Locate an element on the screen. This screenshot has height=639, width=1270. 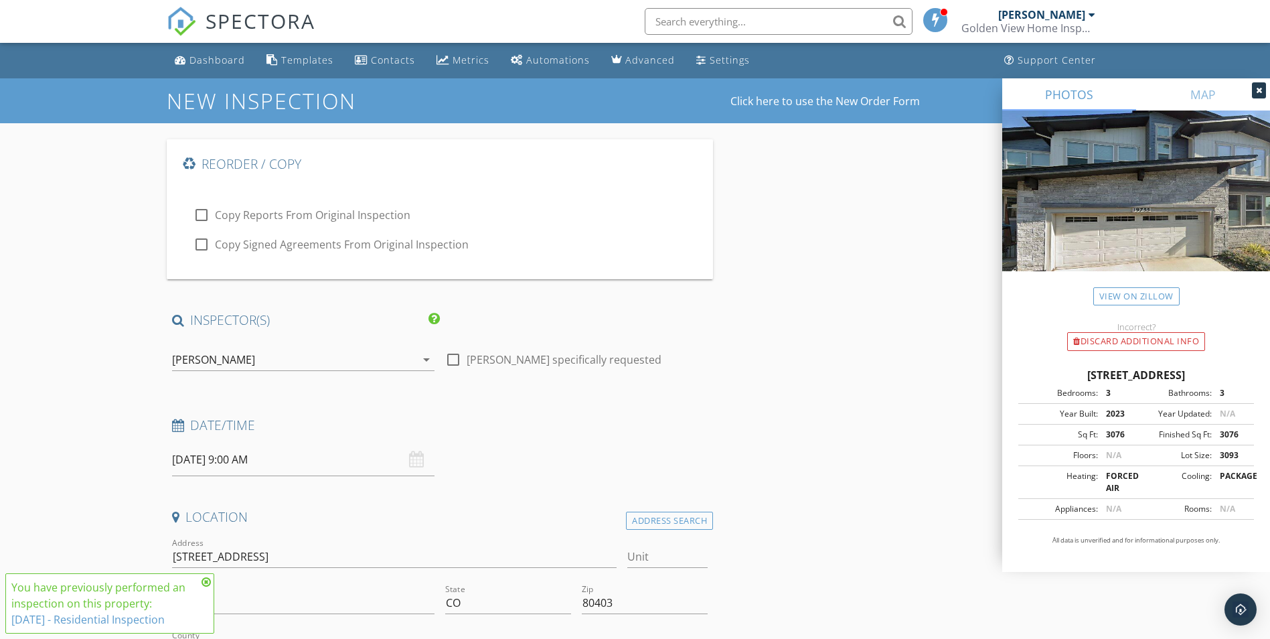
div: Automations is located at coordinates (558, 60).